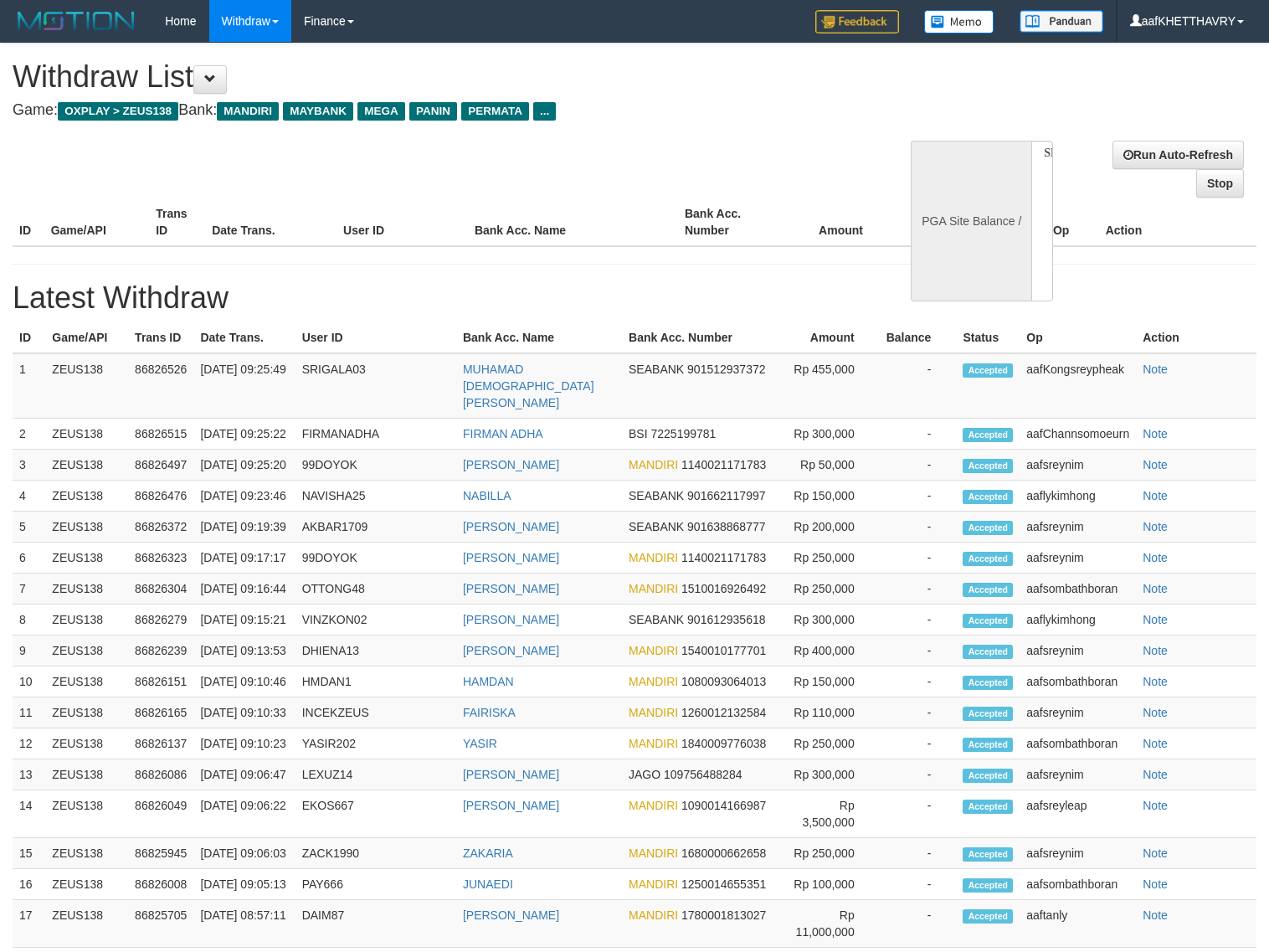 The height and width of the screenshot is (952, 1269). Describe the element at coordinates (161, 774) in the screenshot. I see `td: 86826086` at that location.